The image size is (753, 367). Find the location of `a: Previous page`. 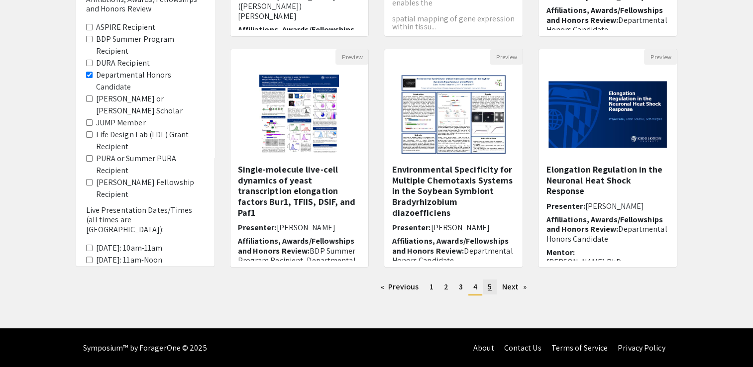

a: Previous page is located at coordinates (400, 287).